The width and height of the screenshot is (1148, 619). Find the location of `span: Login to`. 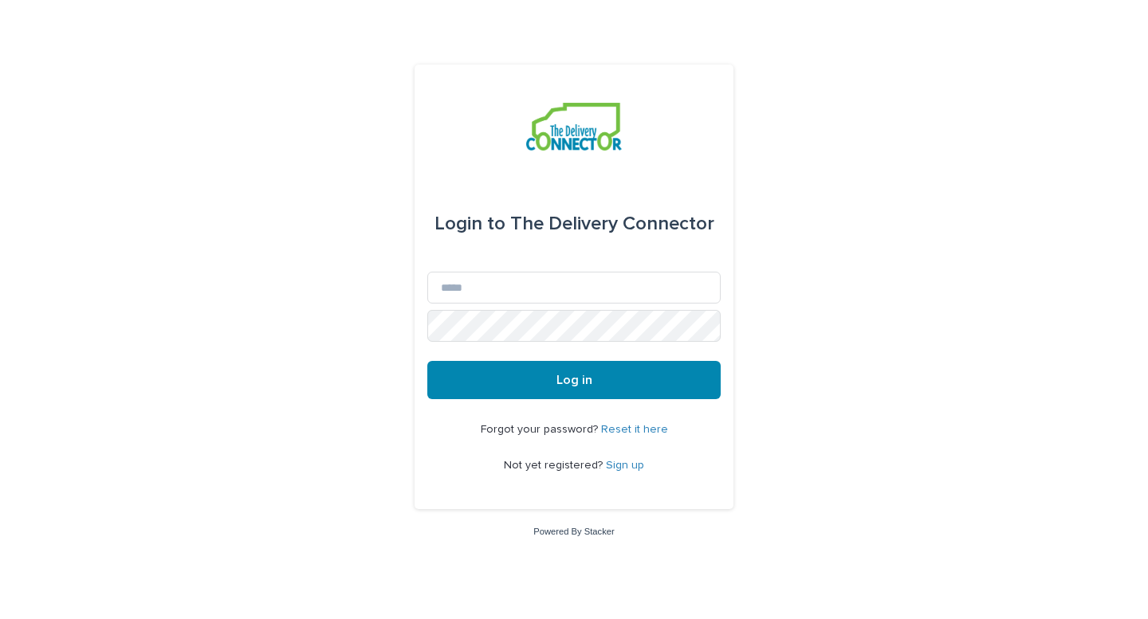

span: Login to is located at coordinates (469, 224).